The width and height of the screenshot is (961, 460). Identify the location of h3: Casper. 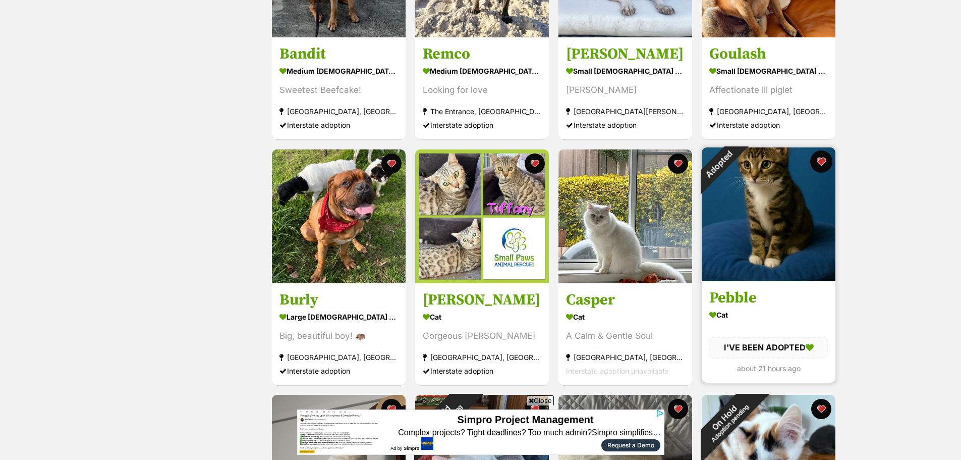
(625, 300).